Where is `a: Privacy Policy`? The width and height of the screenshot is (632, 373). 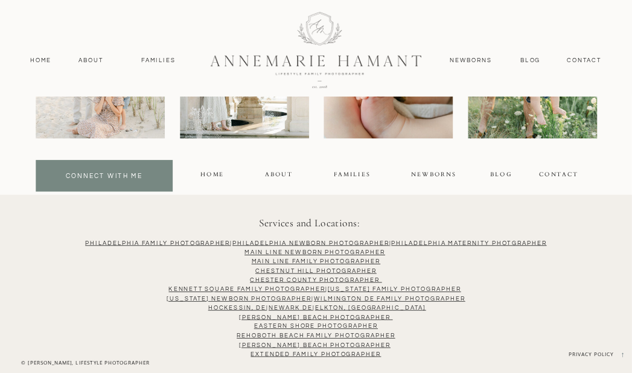 a: Privacy Policy is located at coordinates (584, 355).